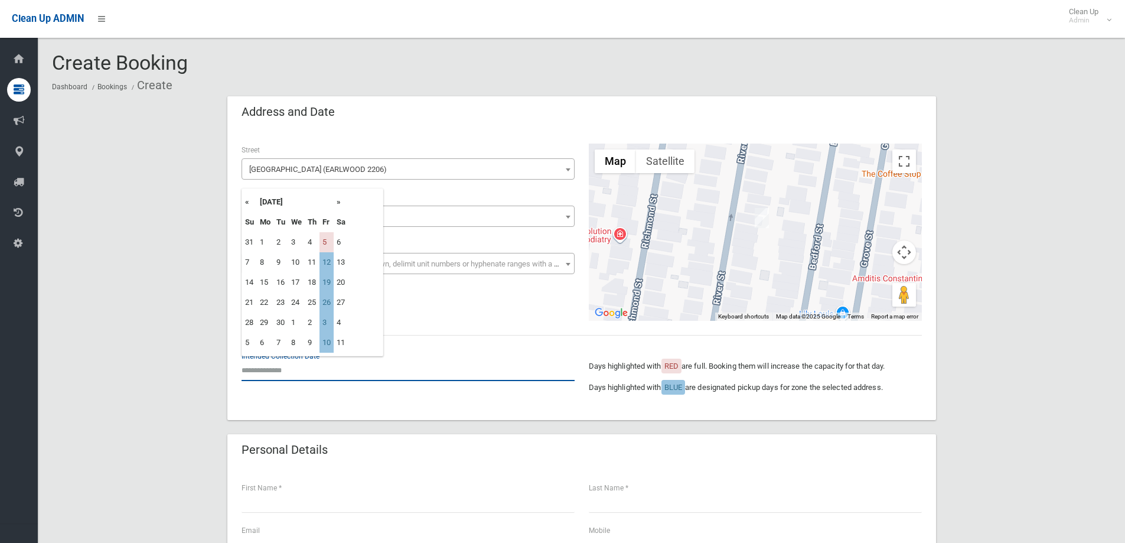 The width and height of the screenshot is (1125, 543). What do you see at coordinates (265, 323) in the screenshot?
I see `td: 29` at bounding box center [265, 323].